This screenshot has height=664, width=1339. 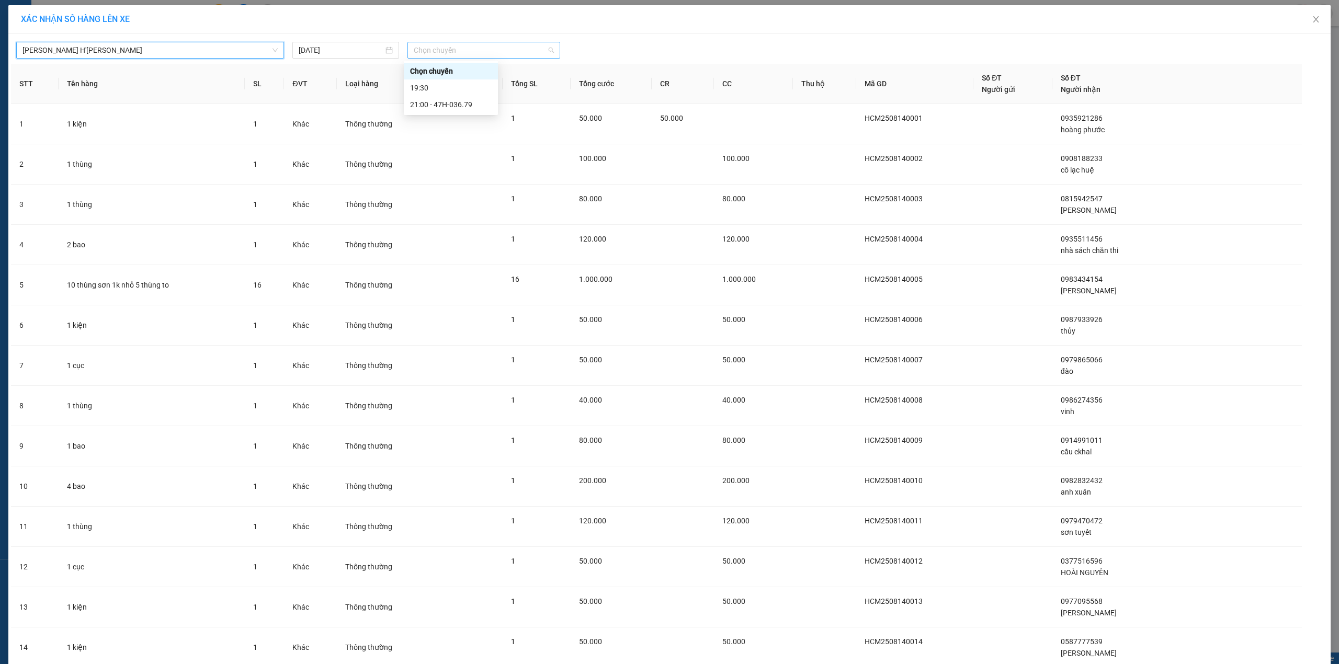 I want to click on td: 2, so click(x=35, y=164).